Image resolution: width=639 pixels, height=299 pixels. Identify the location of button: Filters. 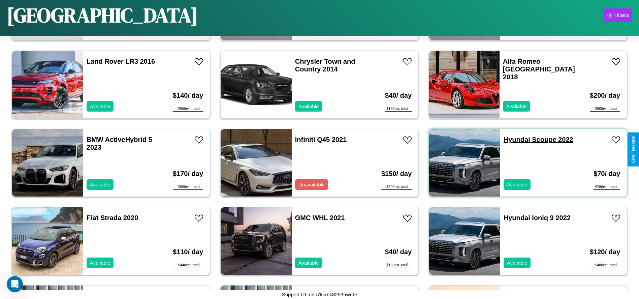
(618, 15).